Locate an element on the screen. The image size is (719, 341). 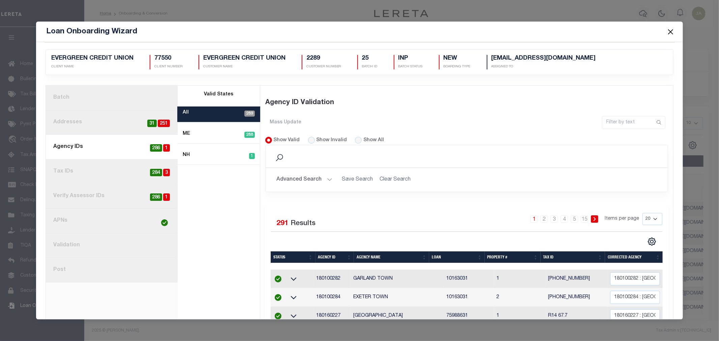
td: 2 is located at coordinates (519, 297).